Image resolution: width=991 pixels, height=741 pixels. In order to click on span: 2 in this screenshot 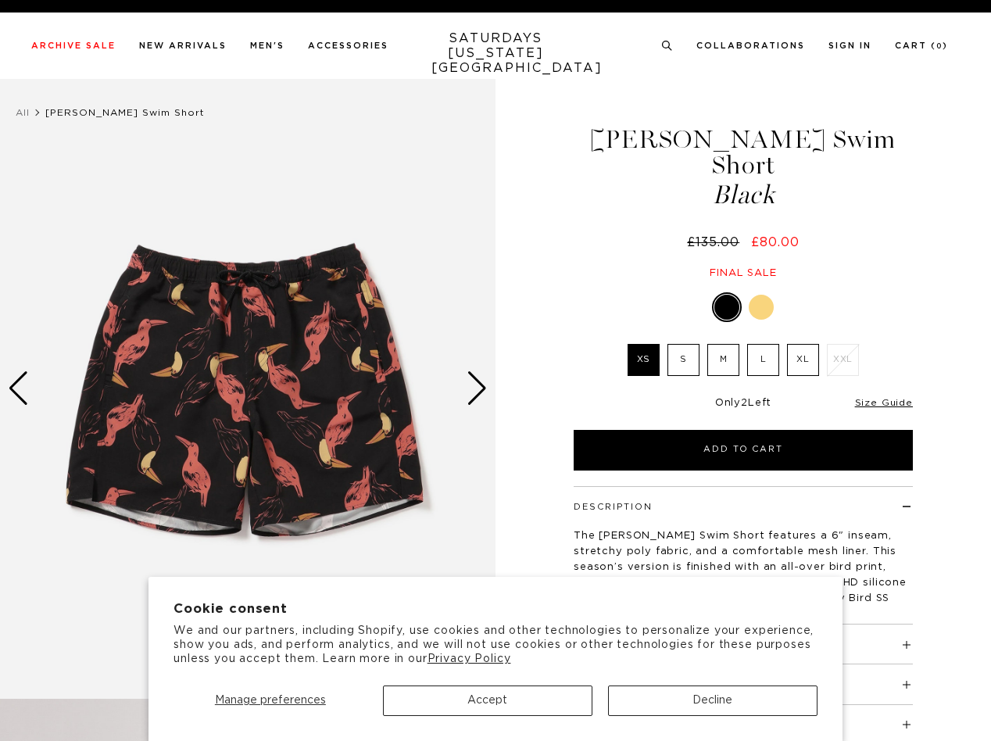, I will do `click(744, 402)`.